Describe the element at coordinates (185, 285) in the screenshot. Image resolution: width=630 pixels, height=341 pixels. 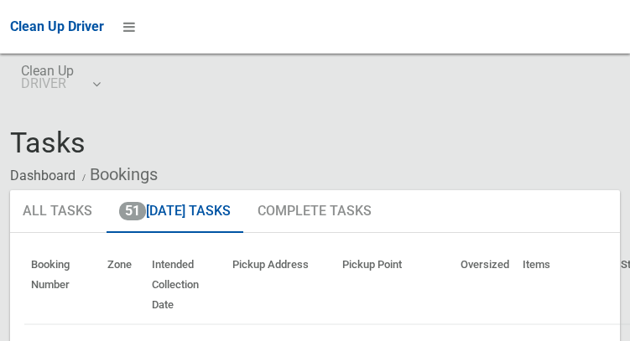
I see `th: Intended Collection Date` at that location.